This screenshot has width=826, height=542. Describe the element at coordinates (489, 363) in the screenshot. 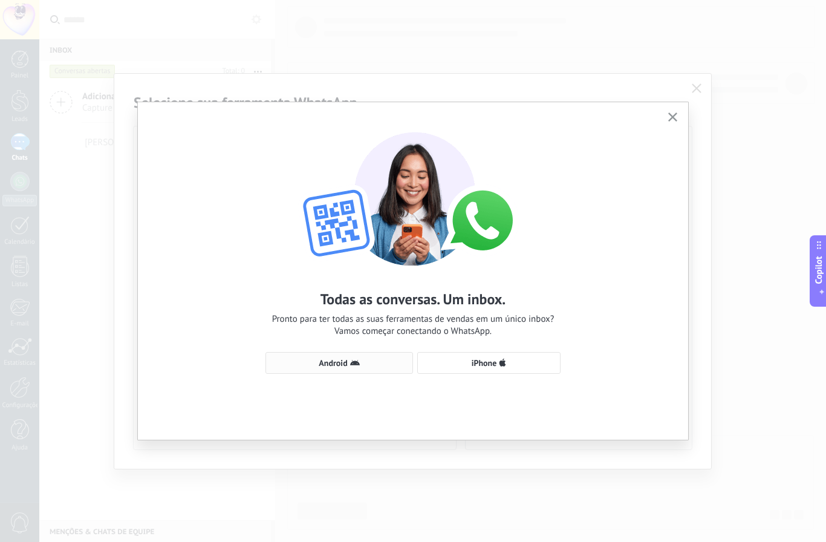

I see `button: iPhone` at that location.